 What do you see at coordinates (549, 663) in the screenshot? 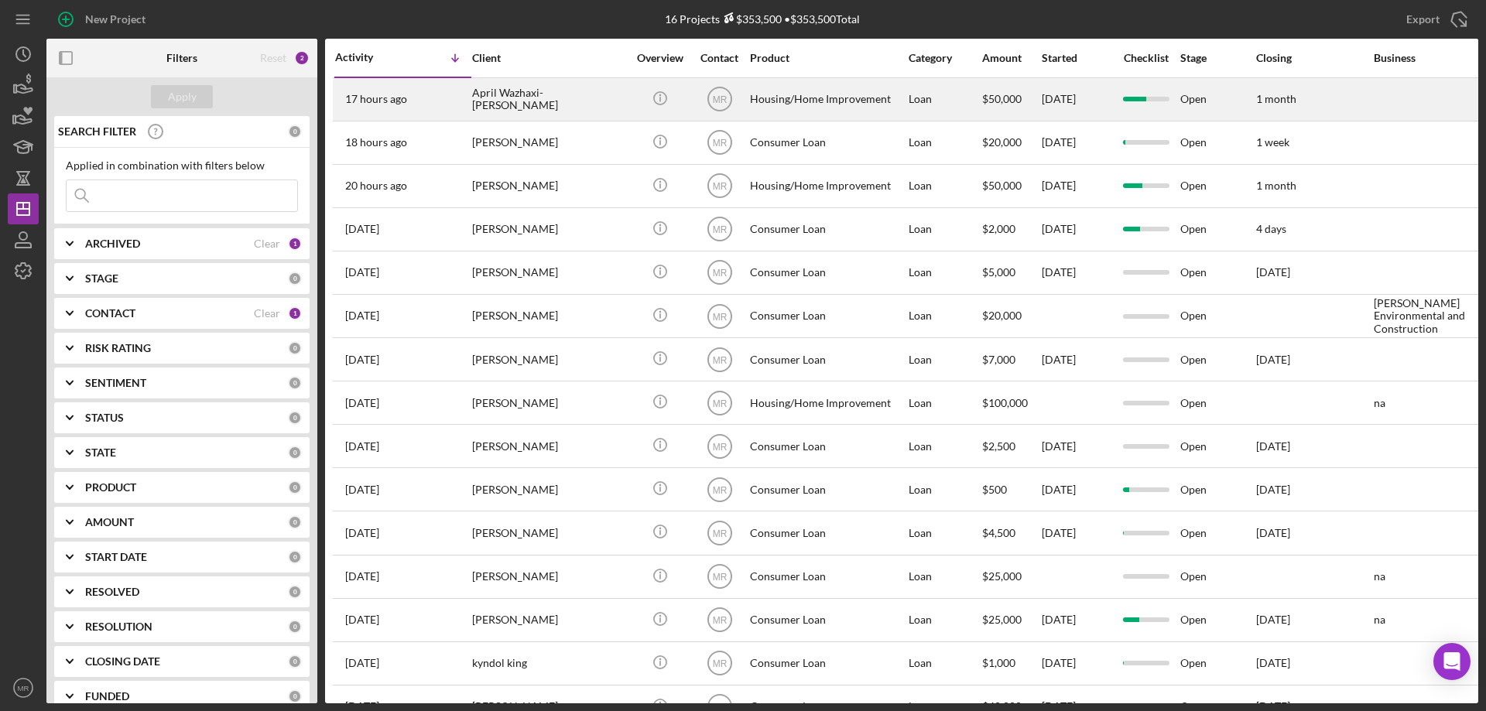
I see `div: kyndol king` at bounding box center [549, 663].